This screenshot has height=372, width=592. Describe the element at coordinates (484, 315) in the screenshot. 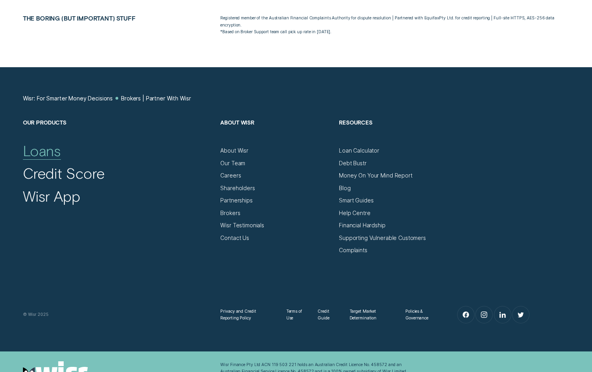

I see `a: Instagram` at that location.